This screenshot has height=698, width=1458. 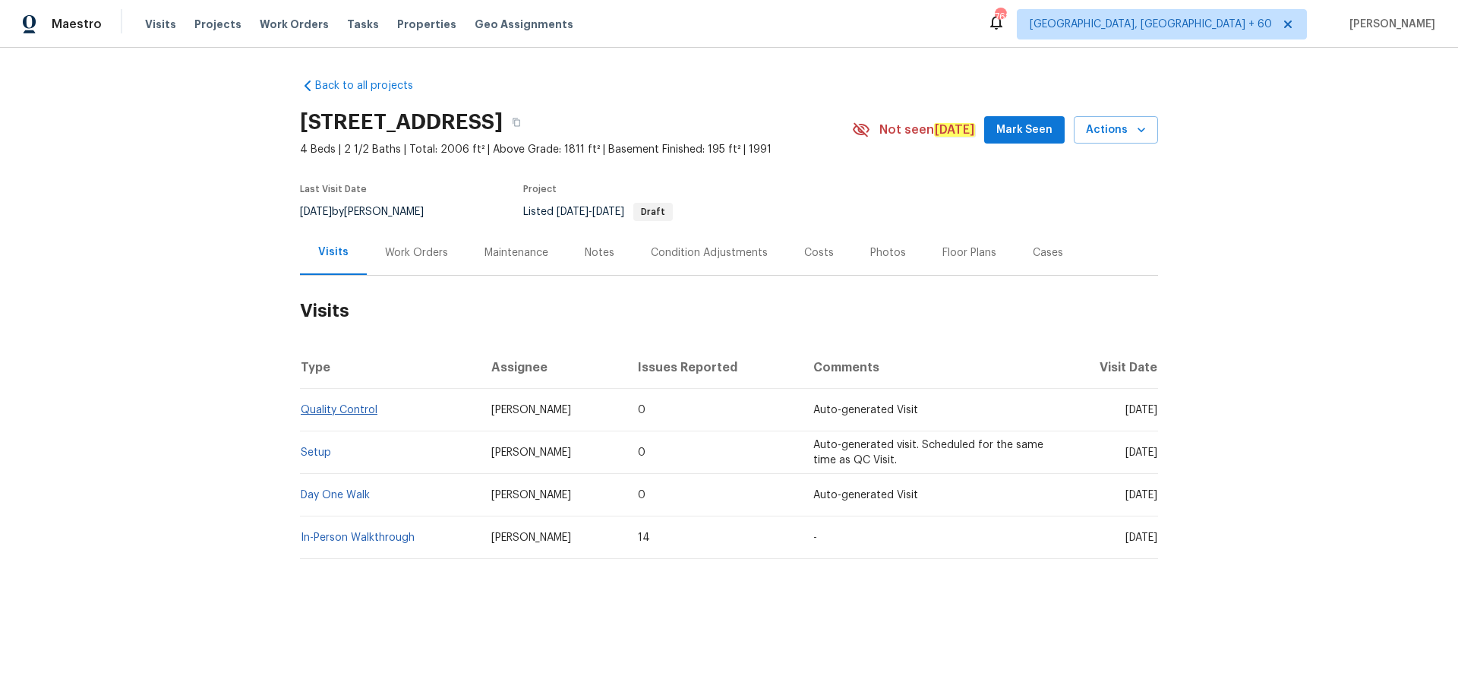 I want to click on a: Day One Walk, so click(x=335, y=495).